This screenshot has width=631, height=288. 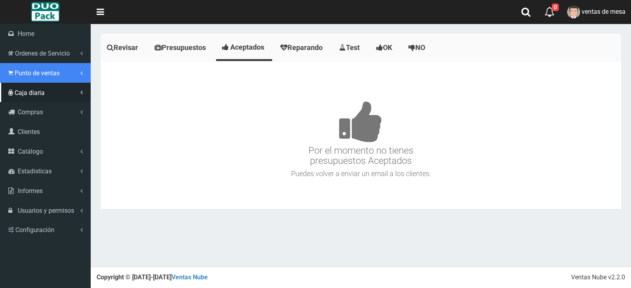 I want to click on span: Punto de ventas, so click(x=37, y=73).